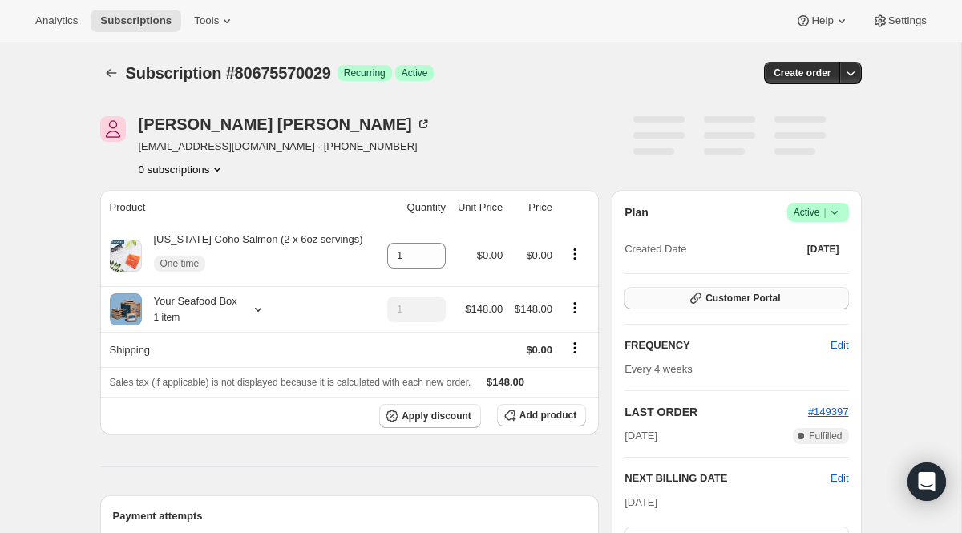 The height and width of the screenshot is (533, 962). I want to click on span: Create order, so click(801, 73).